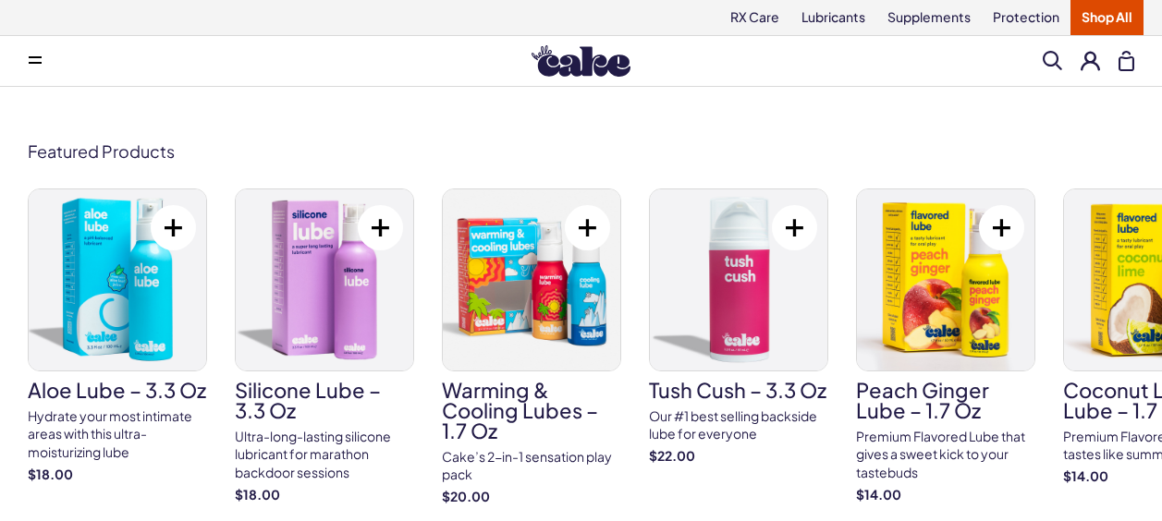 This screenshot has height=521, width=1162. I want to click on div: Cake’s 2-in-1 sensation play pack, so click(531, 466).